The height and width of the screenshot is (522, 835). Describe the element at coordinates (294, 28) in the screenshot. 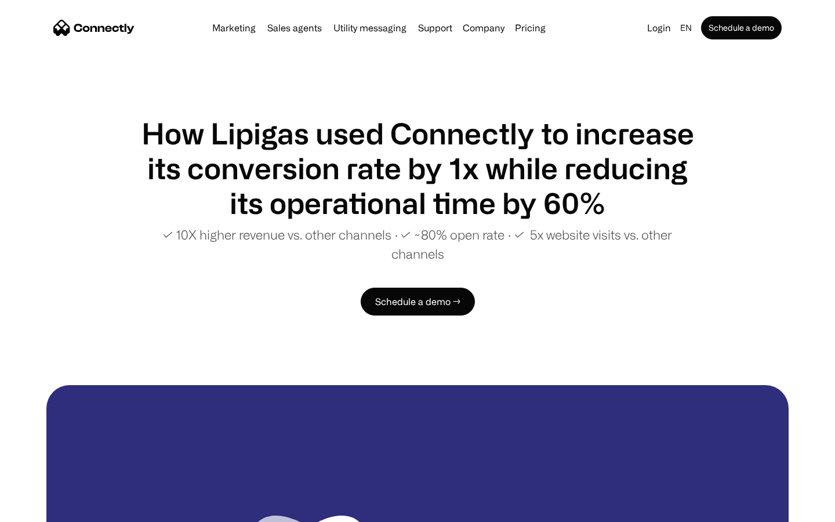

I see `a: Sales agents` at that location.